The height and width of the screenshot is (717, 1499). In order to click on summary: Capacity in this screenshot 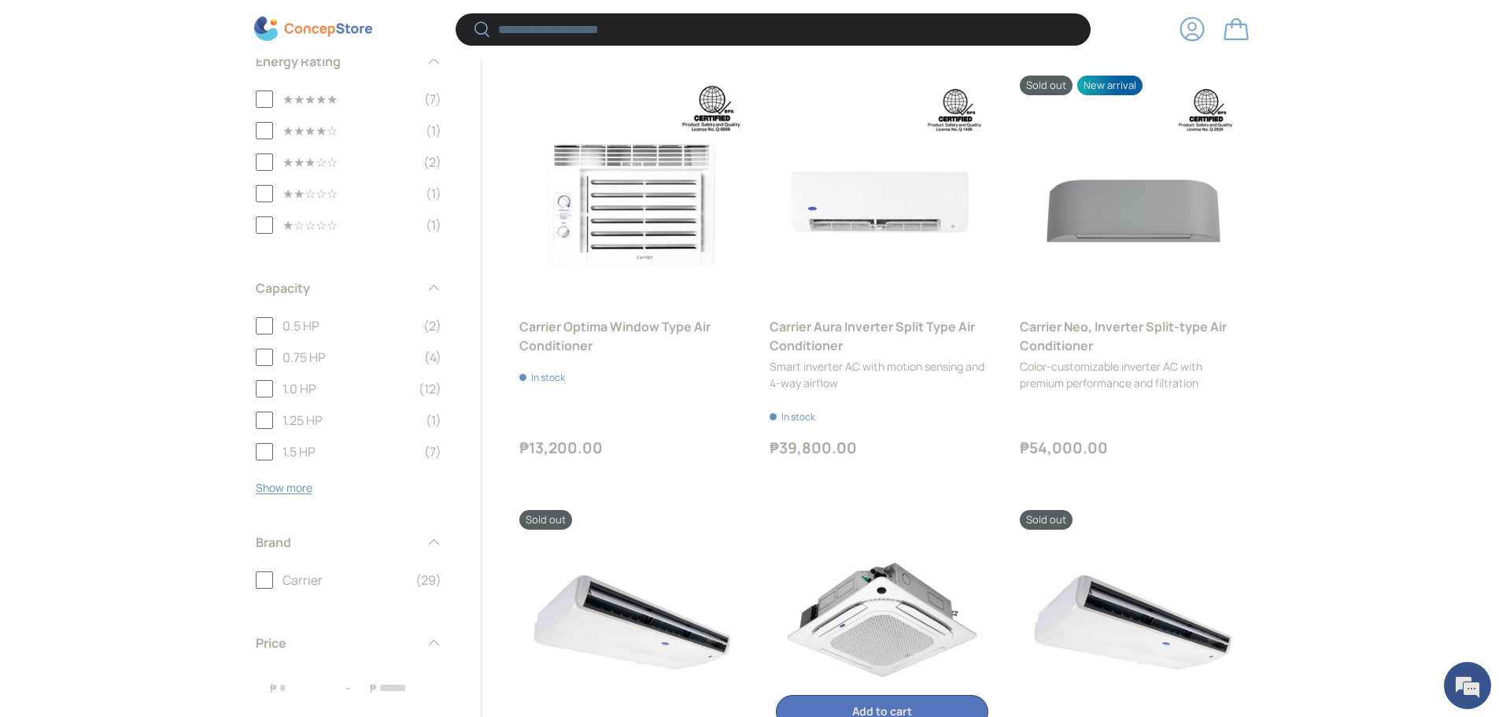, I will do `click(349, 288)`.